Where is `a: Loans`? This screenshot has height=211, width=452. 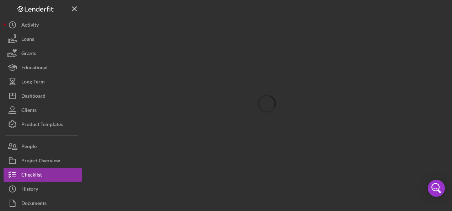
a: Loans is located at coordinates (43, 39).